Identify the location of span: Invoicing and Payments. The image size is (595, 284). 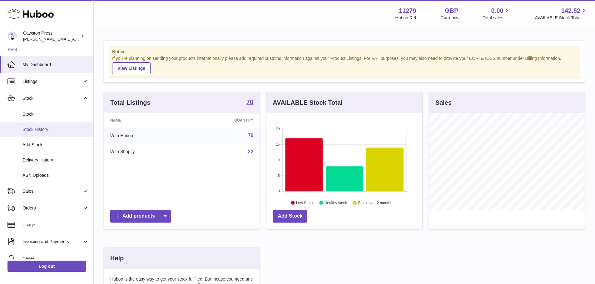
(52, 242).